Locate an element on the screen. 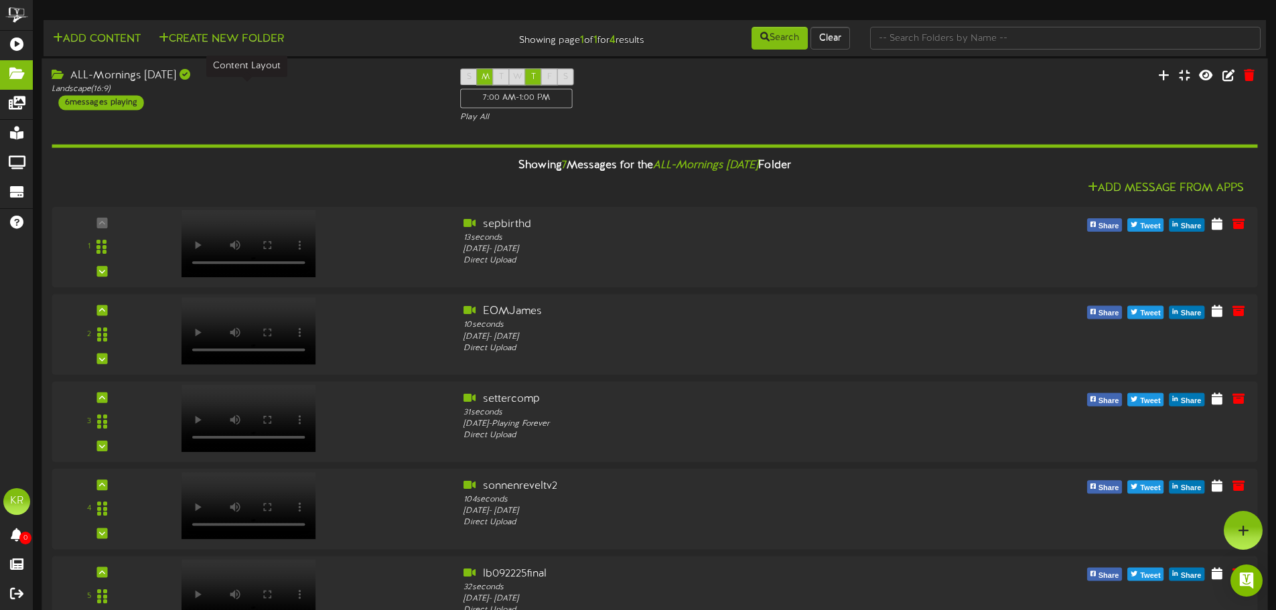 The width and height of the screenshot is (1276, 610). div: Open Intercom Messenger is located at coordinates (1246, 581).